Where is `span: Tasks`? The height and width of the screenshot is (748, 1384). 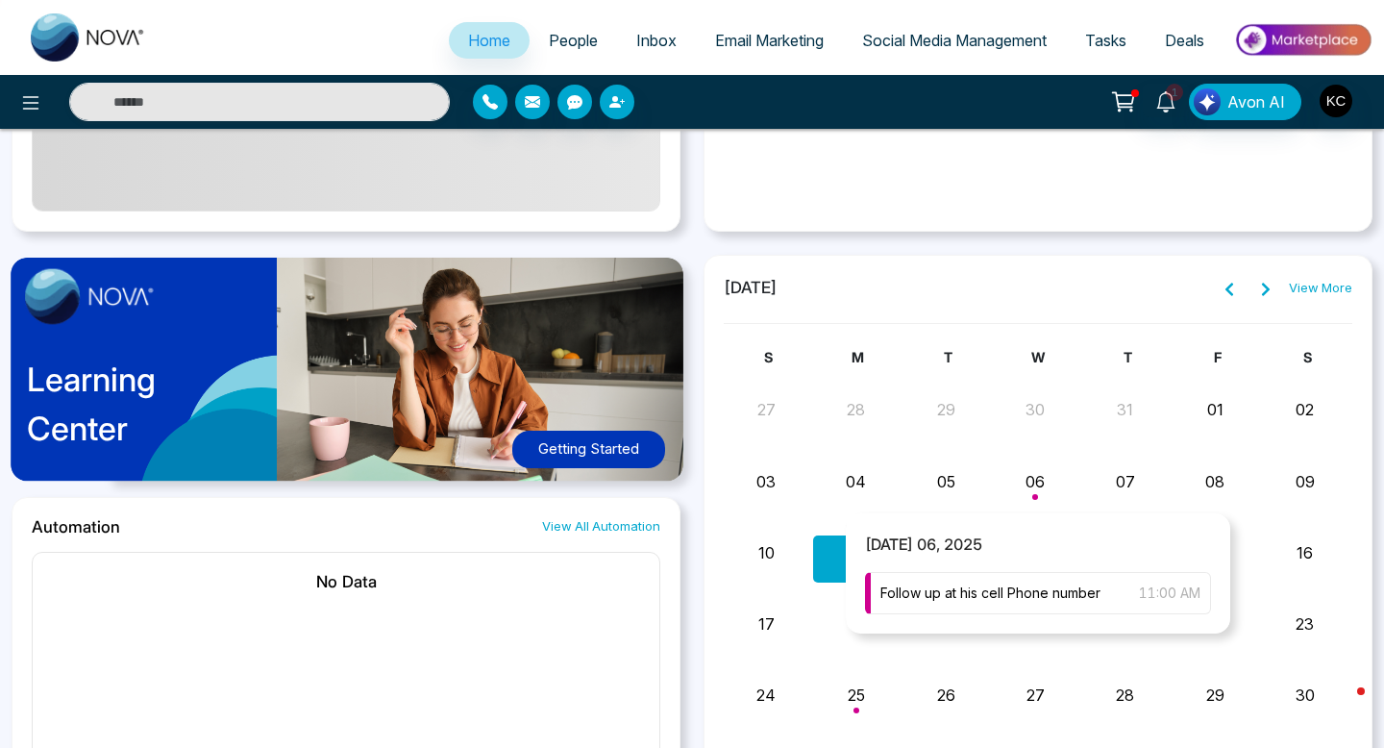
span: Tasks is located at coordinates (1105, 40).